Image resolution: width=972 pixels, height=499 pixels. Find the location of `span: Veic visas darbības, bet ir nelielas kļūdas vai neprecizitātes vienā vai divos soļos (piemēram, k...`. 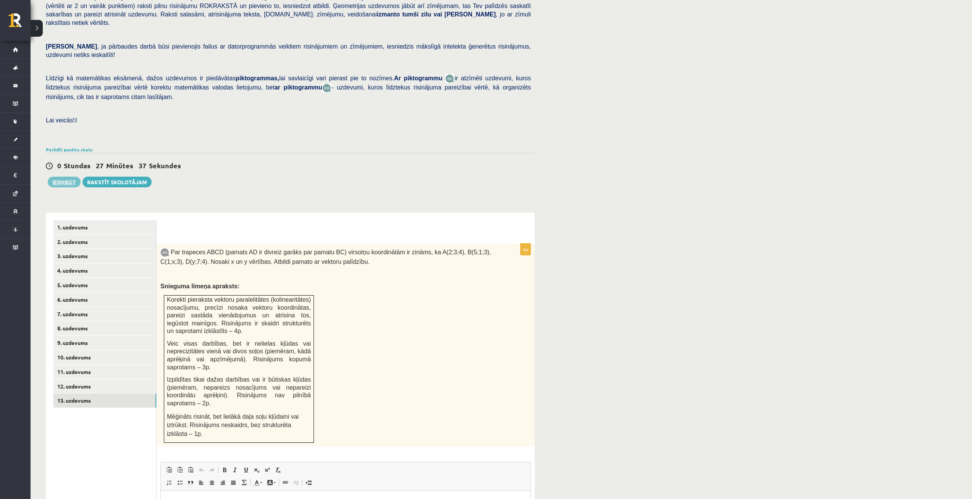

span: Veic visas darbības, bet ir nelielas kļūdas vai neprecizitātes vienā vai divos soļos (piemēram, k... is located at coordinates (239, 355).